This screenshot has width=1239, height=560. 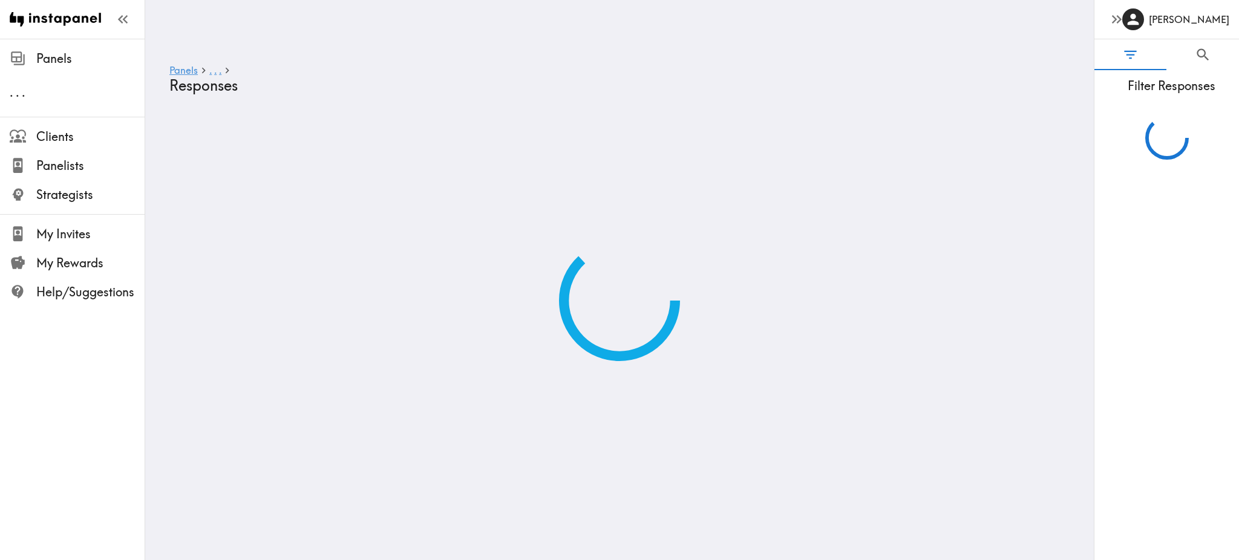 I want to click on button: Filter Responses, so click(x=1131, y=54).